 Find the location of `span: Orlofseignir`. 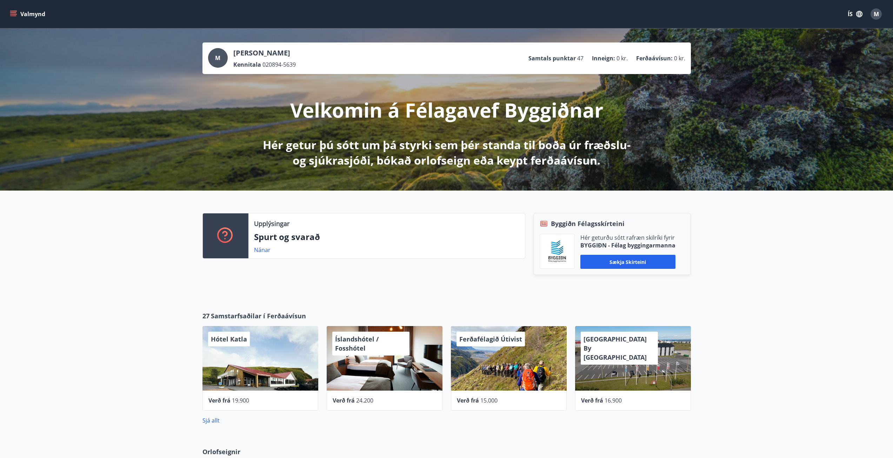

span: Orlofseignir is located at coordinates (221, 451).